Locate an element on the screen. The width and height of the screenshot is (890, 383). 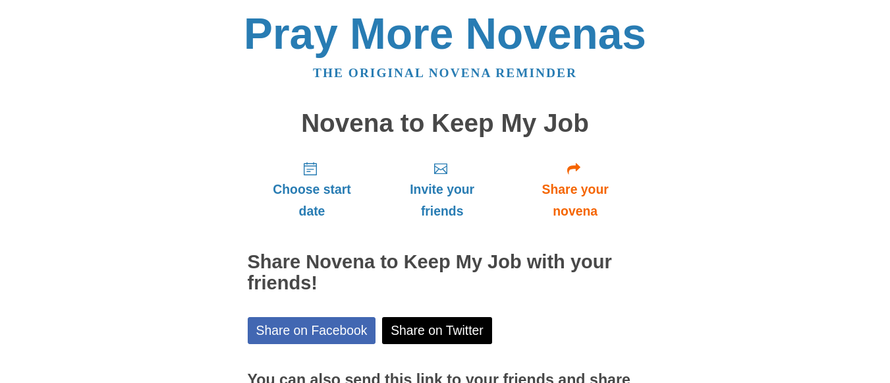
span: Choose start date is located at coordinates (312, 200).